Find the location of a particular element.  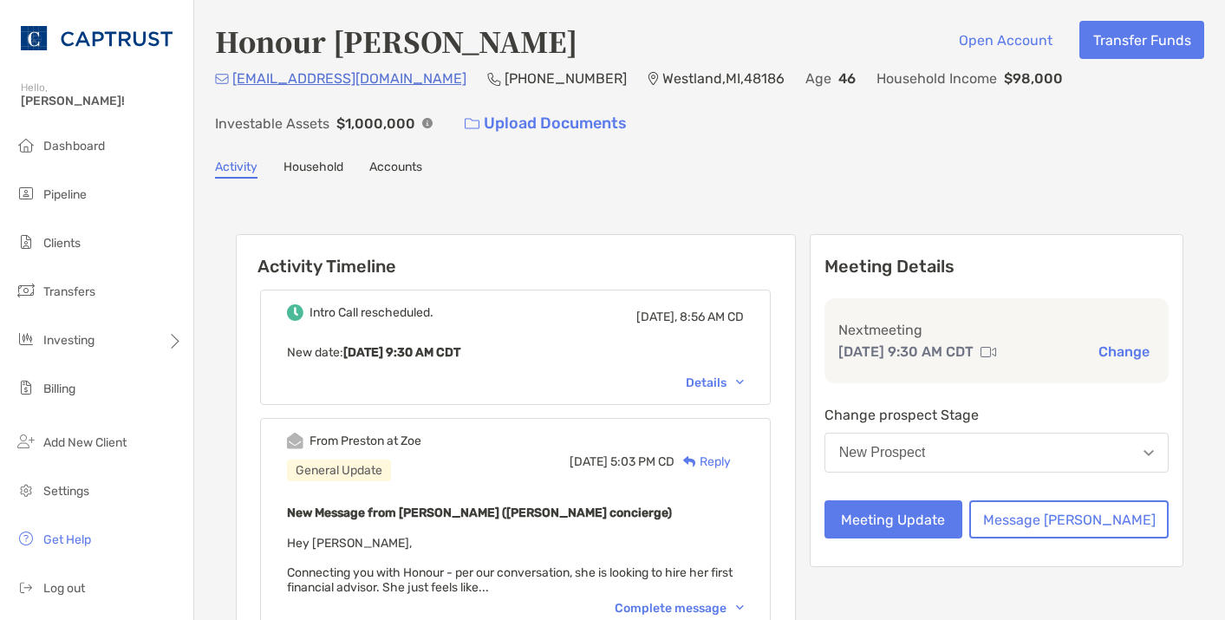

a: Activity is located at coordinates (236, 169).